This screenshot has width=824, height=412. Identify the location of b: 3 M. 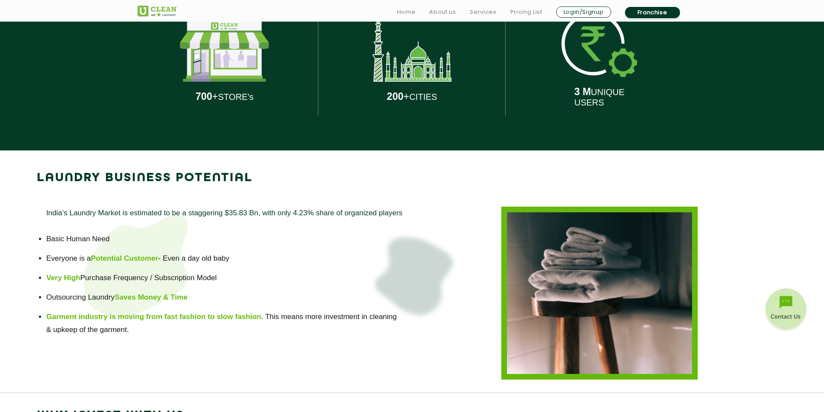
(583, 92).